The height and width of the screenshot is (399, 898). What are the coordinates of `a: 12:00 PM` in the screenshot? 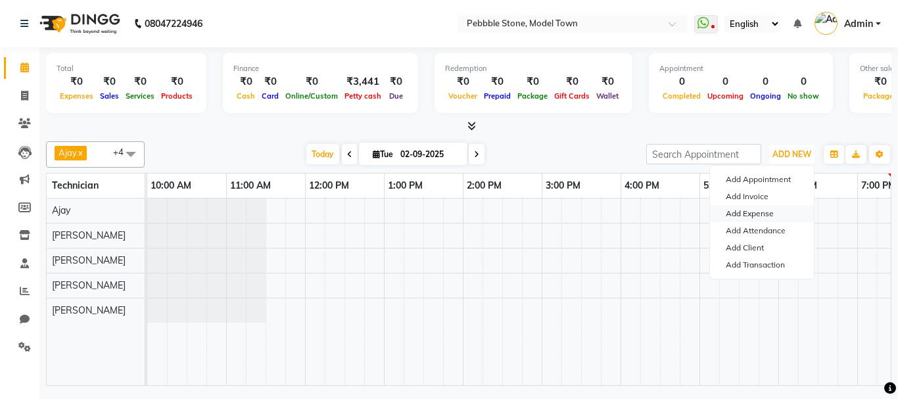 It's located at (329, 185).